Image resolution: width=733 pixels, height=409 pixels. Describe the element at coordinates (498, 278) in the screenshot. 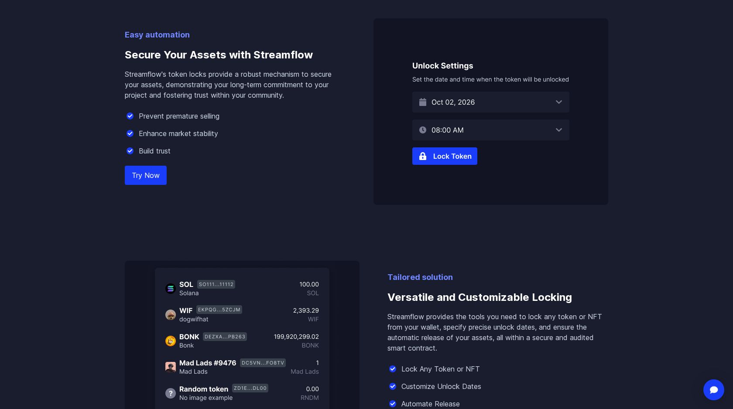

I see `p: Tailored solution` at that location.